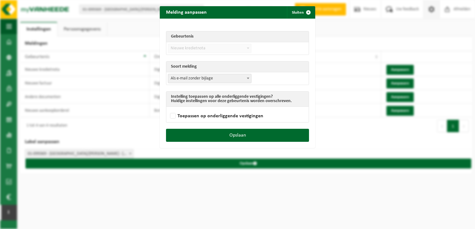 Image resolution: width=475 pixels, height=229 pixels. Describe the element at coordinates (237, 99) in the screenshot. I see `th: Instelling toepassen op alle onderliggende vestigingen? Huidige instellingen voor deze gebeurteni...` at that location.